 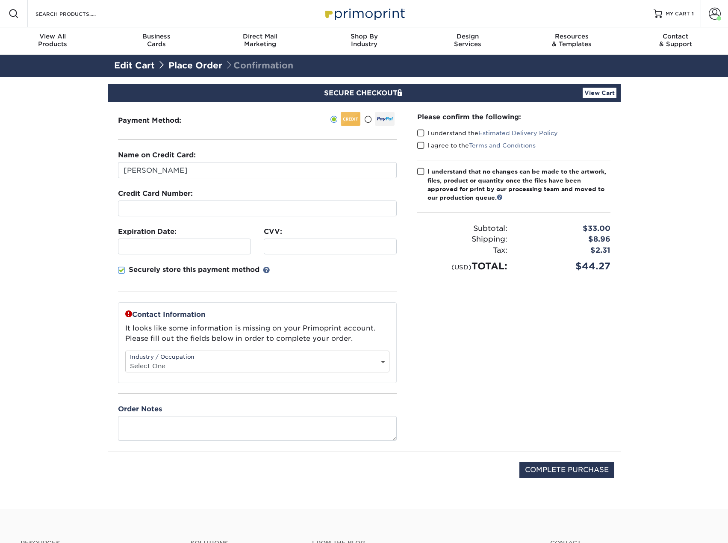 I want to click on span: Design, so click(x=468, y=36).